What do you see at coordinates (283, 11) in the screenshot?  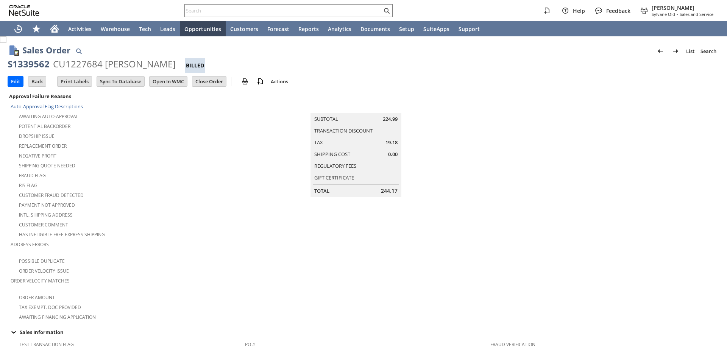 I see `input: Search` at bounding box center [283, 11].